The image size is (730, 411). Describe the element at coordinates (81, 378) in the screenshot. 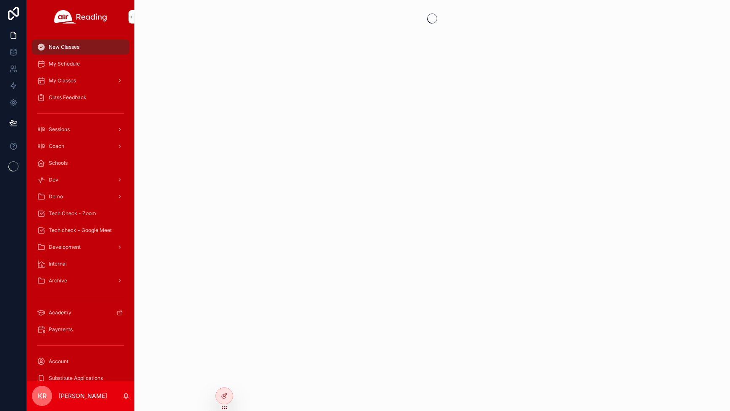

I see `a: Substitute Applications` at that location.